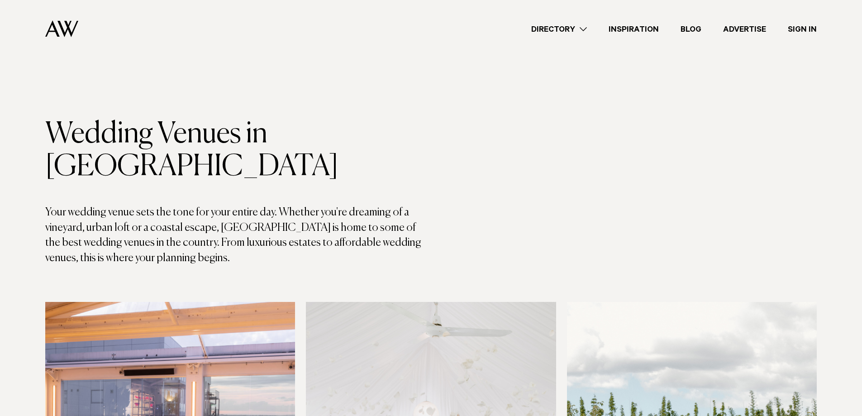  Describe the element at coordinates (691, 29) in the screenshot. I see `a: Blog` at that location.